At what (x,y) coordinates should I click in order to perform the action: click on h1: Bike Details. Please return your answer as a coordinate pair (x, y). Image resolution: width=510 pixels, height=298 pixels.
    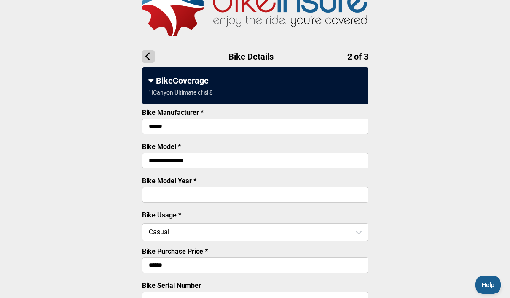
    Looking at the image, I should click on (255, 56).